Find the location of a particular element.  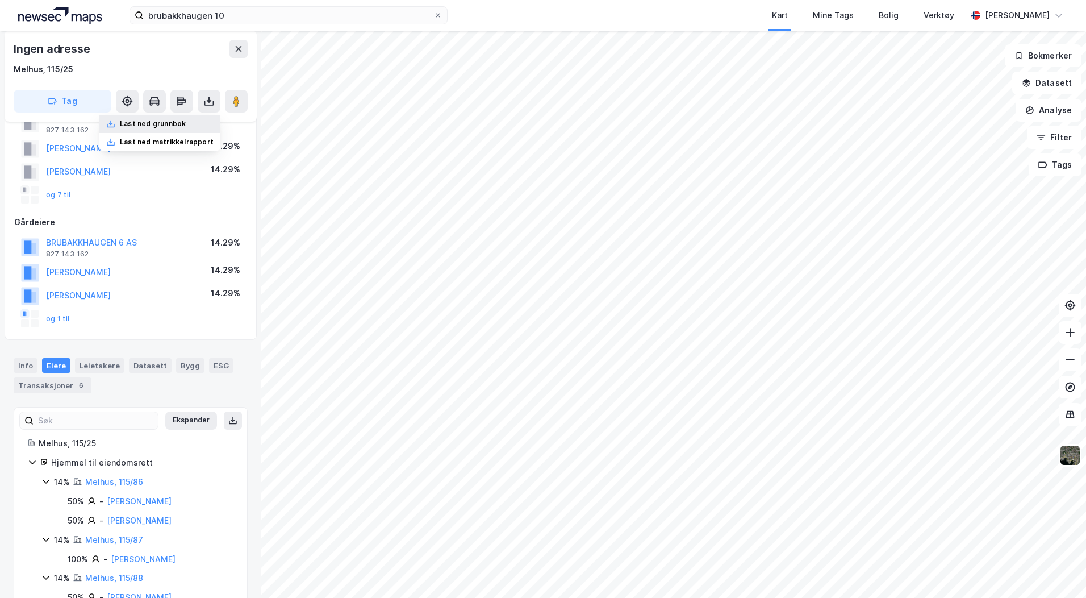

button: Ekspander is located at coordinates (191, 420).